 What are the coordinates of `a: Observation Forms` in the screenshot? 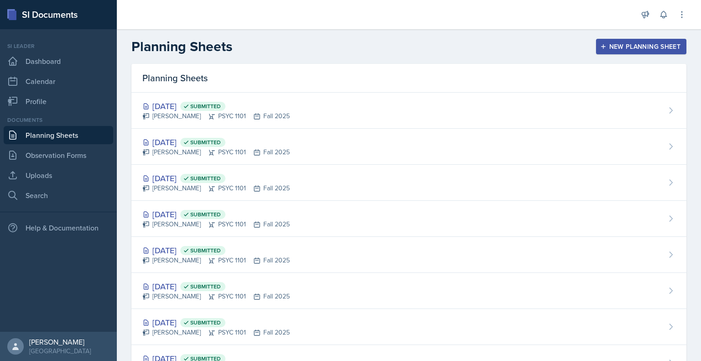 It's located at (58, 155).